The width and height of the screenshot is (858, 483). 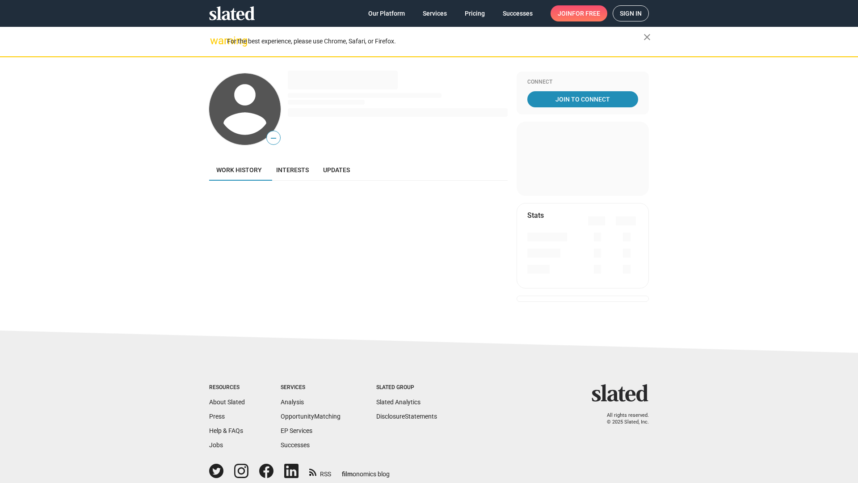 What do you see at coordinates (217, 416) in the screenshot?
I see `a: Press` at bounding box center [217, 416].